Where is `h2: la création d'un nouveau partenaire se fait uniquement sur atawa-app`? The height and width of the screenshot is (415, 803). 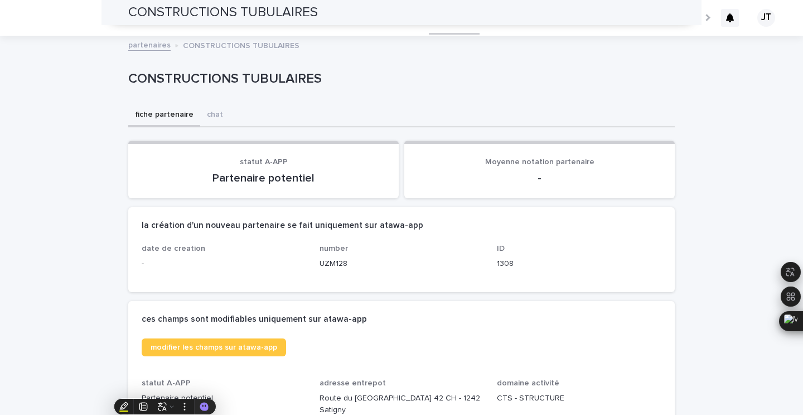 h2: la création d'un nouveau partenaire se fait uniquement sur atawa-app is located at coordinates (282, 225).